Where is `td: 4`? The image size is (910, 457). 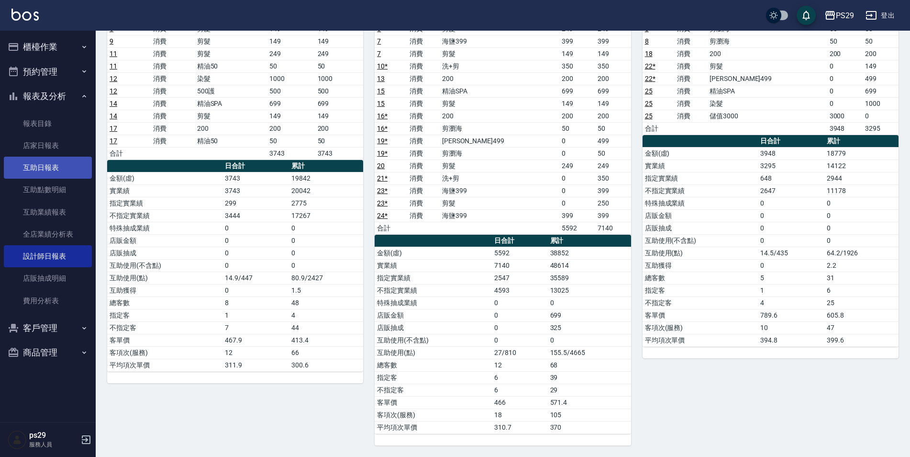
td: 4 is located at coordinates (791, 302).